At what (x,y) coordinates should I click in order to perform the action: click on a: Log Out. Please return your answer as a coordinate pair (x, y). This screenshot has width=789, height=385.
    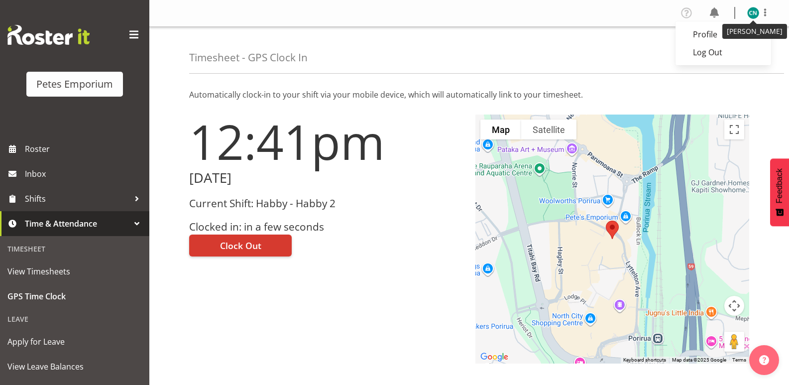
    Looking at the image, I should click on (723, 52).